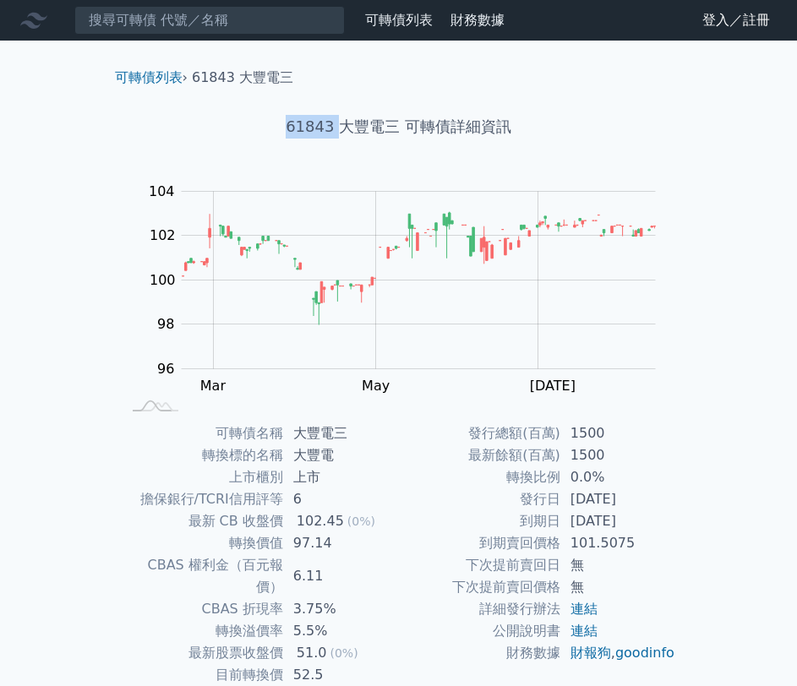 Image resolution: width=797 pixels, height=686 pixels. What do you see at coordinates (202, 544) in the screenshot?
I see `td: 轉換價值` at bounding box center [202, 544].